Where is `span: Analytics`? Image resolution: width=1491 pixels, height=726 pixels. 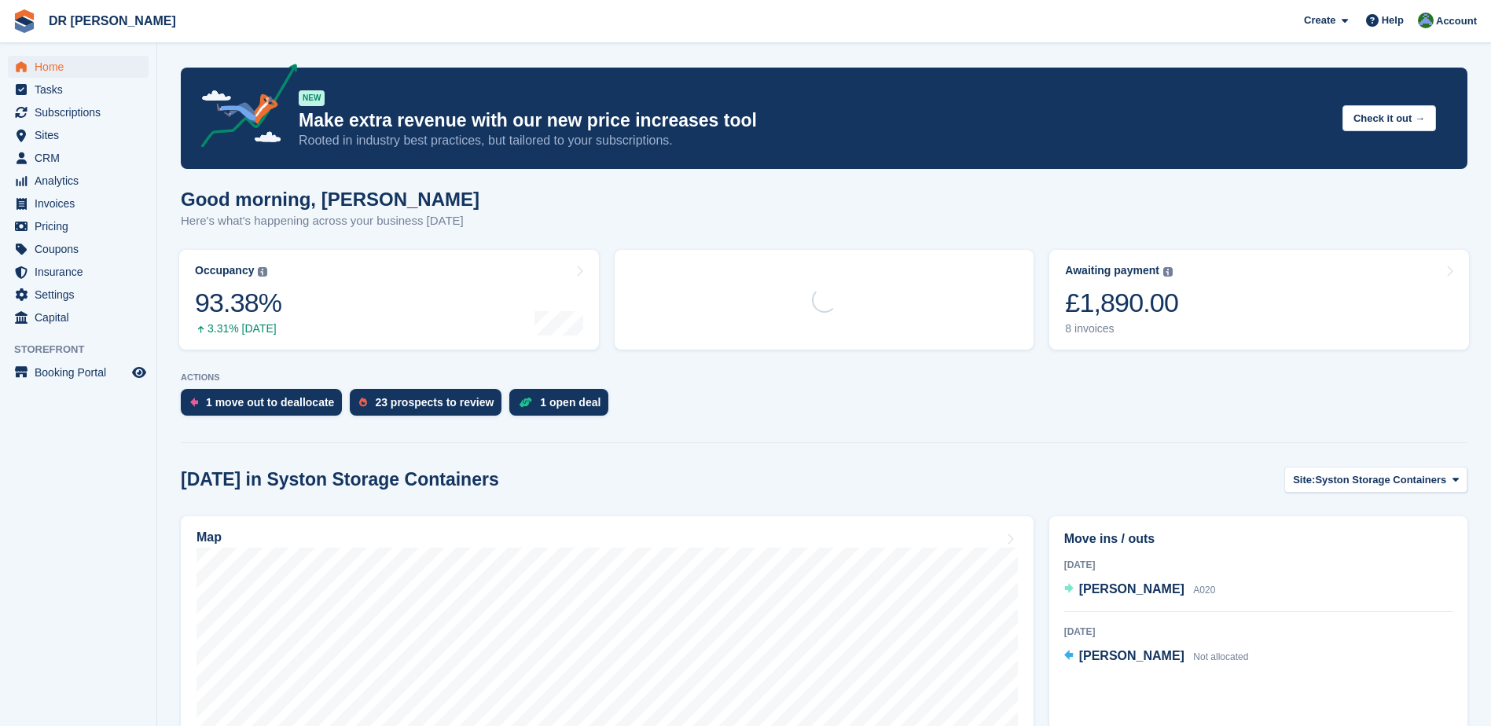 span: Analytics is located at coordinates (82, 181).